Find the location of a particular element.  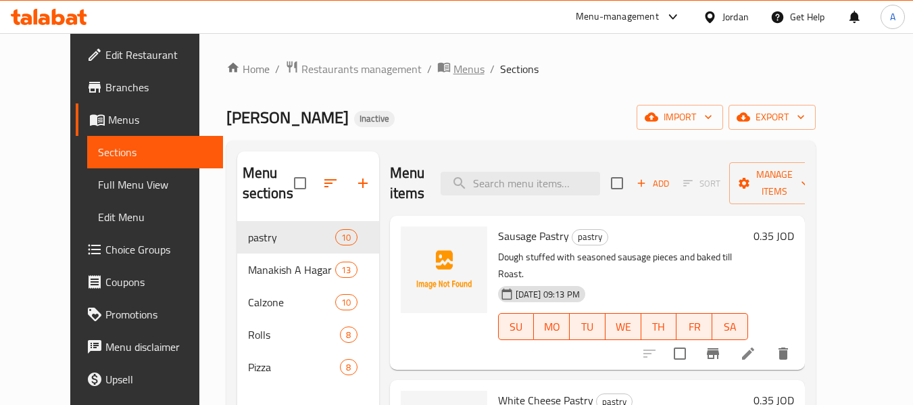

span: Manakish A Hagar is located at coordinates (292, 270).